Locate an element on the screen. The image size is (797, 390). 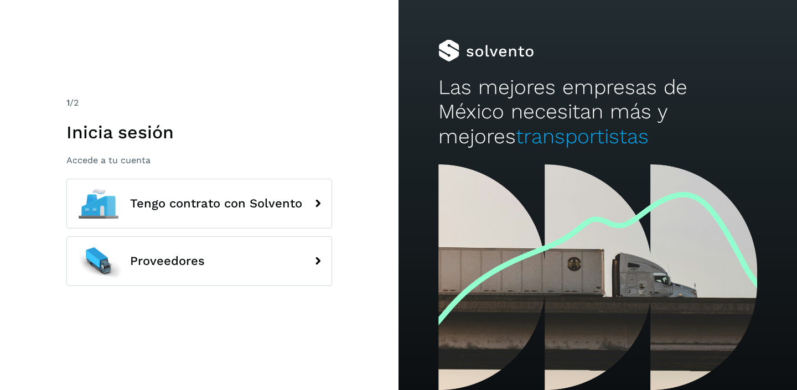
h2: Las mejores empresas de México necesitan más y mejores is located at coordinates (598, 112).